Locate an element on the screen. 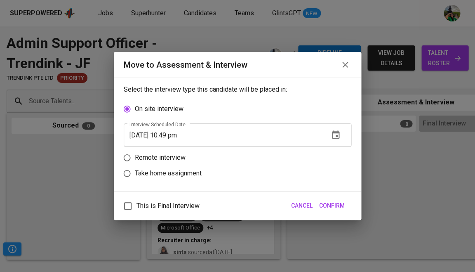  div: Move to Assessment & Interview is located at coordinates (186, 65).